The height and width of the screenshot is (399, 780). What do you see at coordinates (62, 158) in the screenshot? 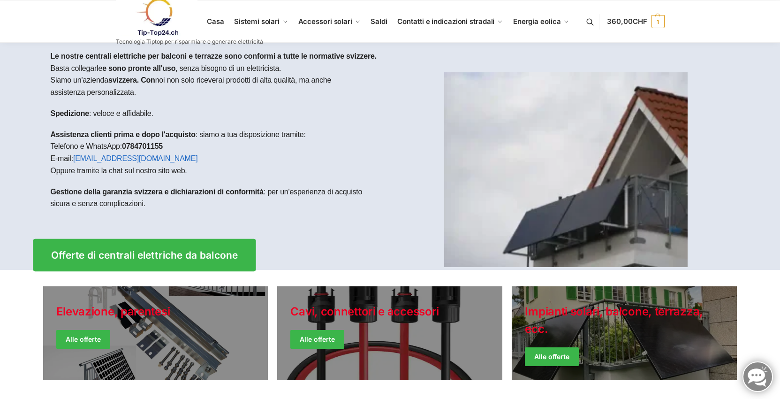
I see `font: E-mail:` at bounding box center [62, 158].